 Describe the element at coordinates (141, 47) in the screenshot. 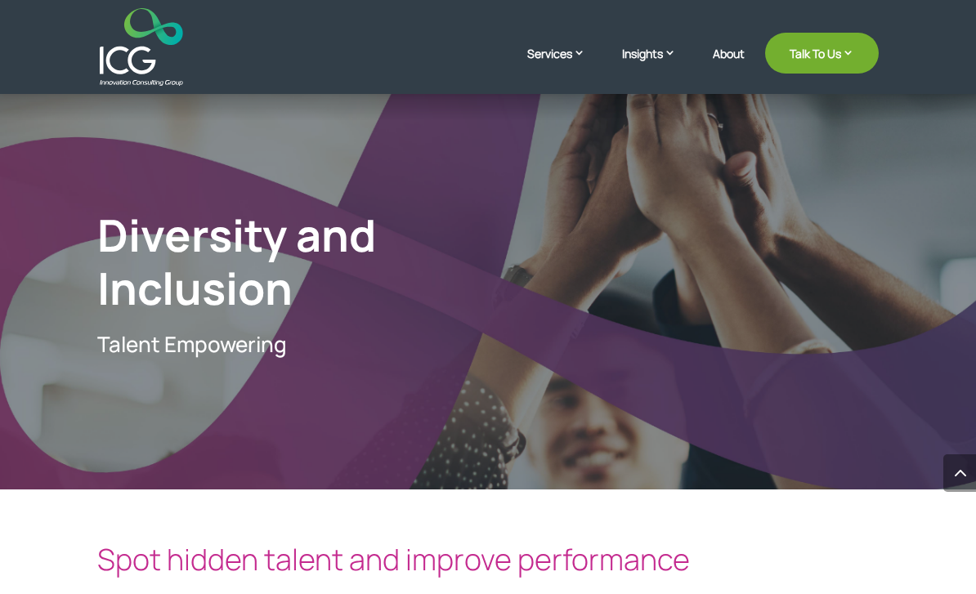

I see `img: ICG` at that location.